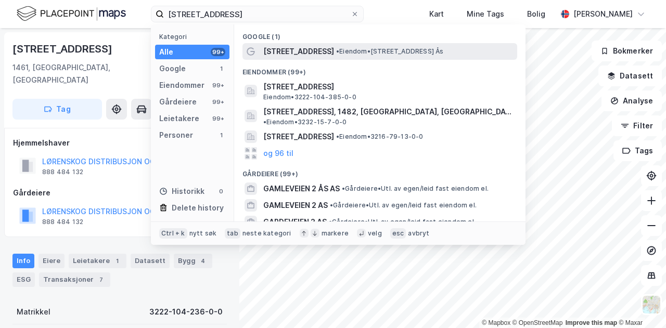 The height and width of the screenshot is (328, 666). What do you see at coordinates (278, 154) in the screenshot?
I see `button: og 96 til` at bounding box center [278, 154].